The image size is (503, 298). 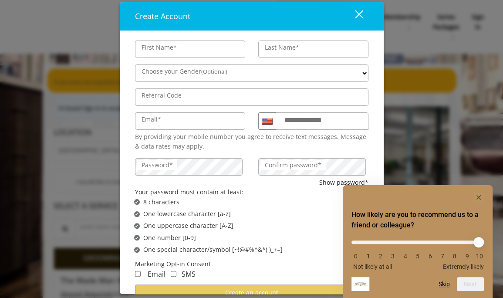 I want to click on span: One uppercase character [A-Z], so click(x=188, y=226).